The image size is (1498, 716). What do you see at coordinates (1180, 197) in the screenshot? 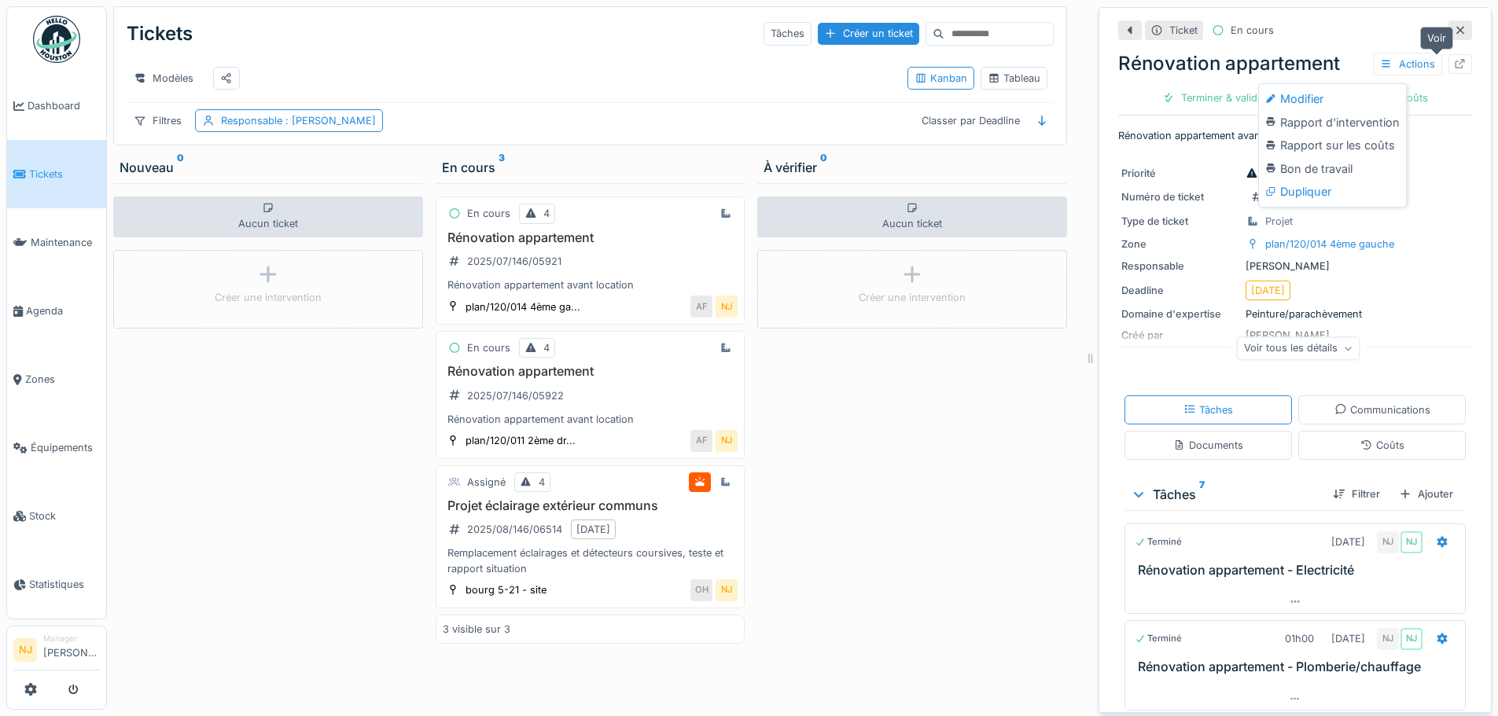
I see `div: Numéro de ticket` at bounding box center [1180, 197].